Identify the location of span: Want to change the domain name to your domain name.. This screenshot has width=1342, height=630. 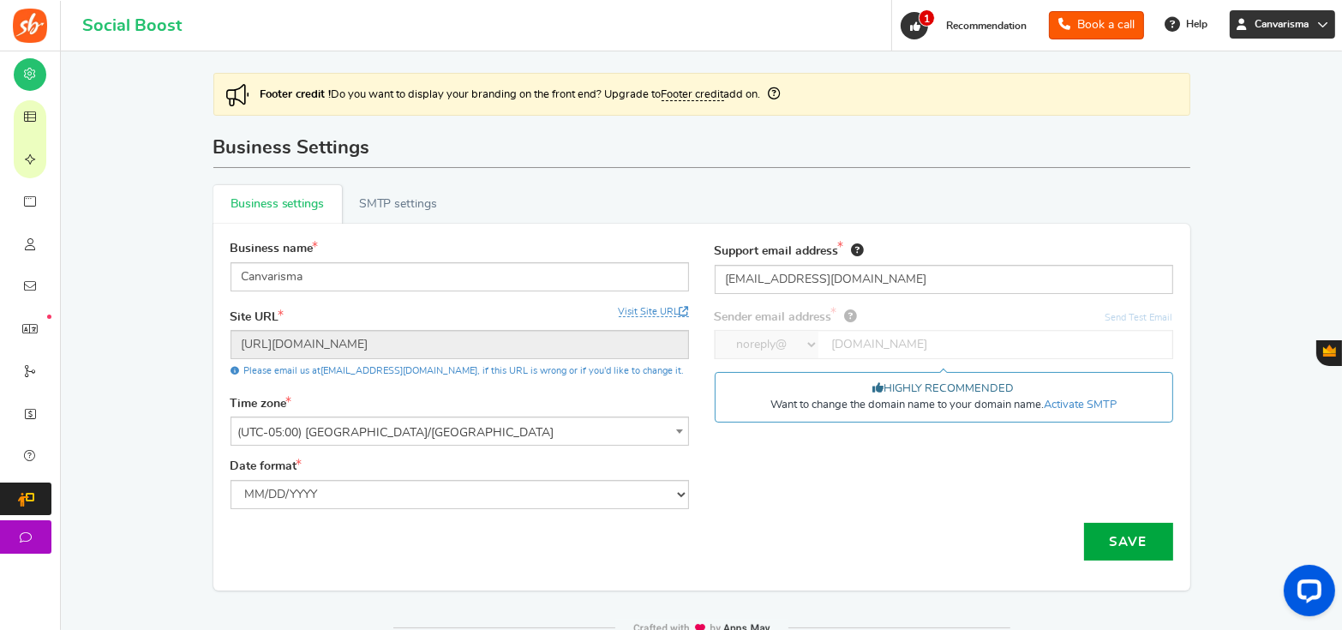
(944, 405).